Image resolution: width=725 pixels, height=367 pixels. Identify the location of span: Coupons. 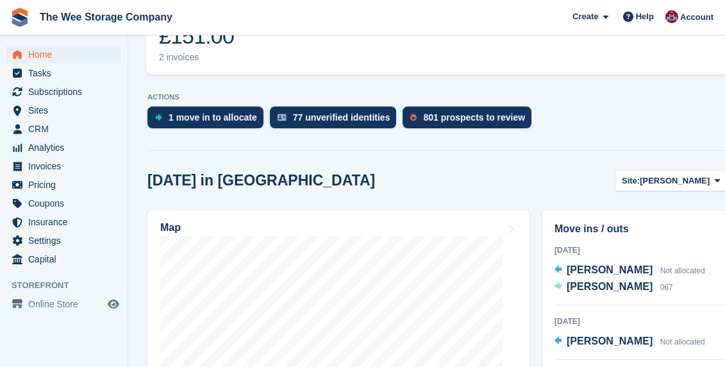
(67, 203).